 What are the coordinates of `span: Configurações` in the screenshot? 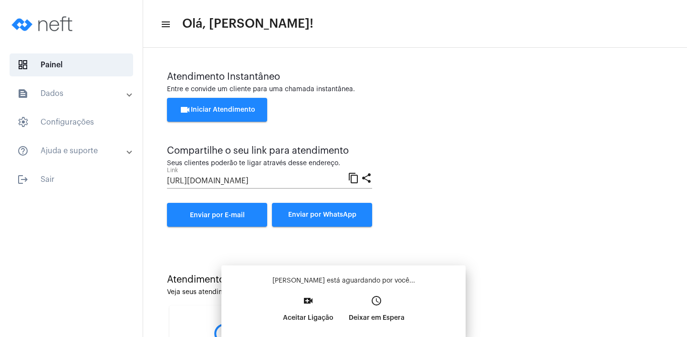 It's located at (71, 122).